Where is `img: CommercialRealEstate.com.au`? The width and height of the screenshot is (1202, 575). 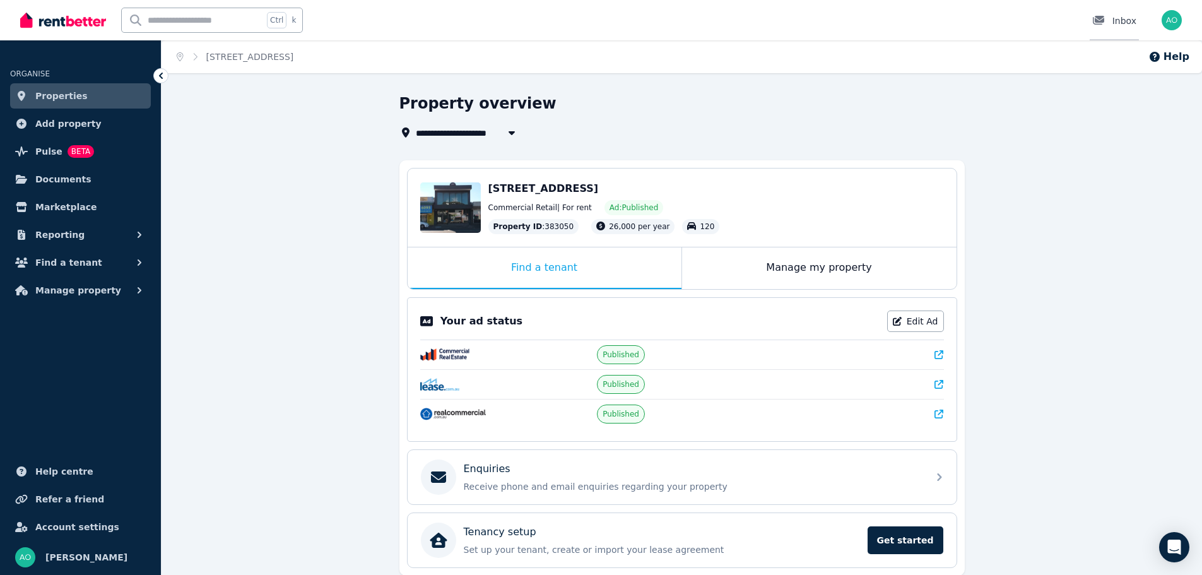
img: CommercialRealEstate.com.au is located at coordinates (445, 355).